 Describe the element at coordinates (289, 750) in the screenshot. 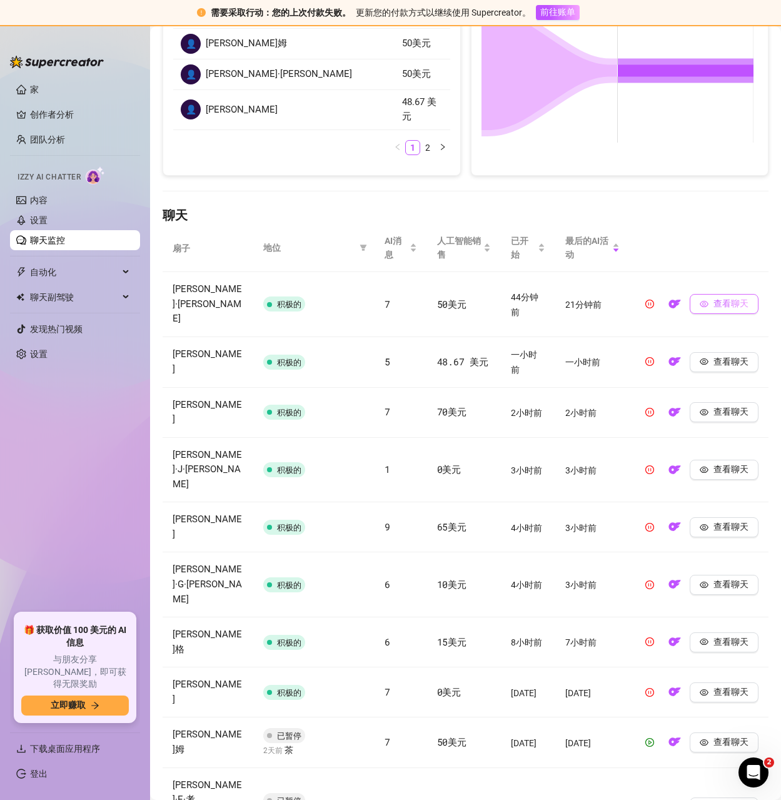

I see `font: 茶` at that location.